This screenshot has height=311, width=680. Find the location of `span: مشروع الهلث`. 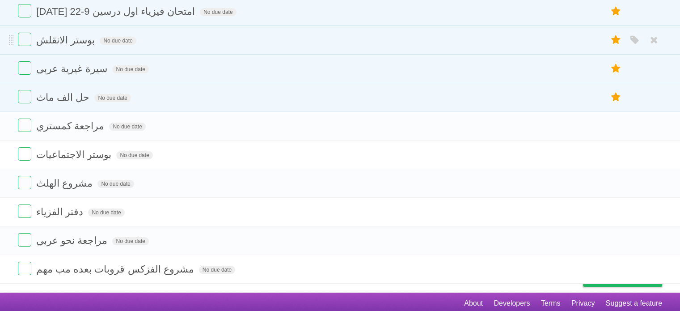

span: مشروع الهلث is located at coordinates (65, 183).